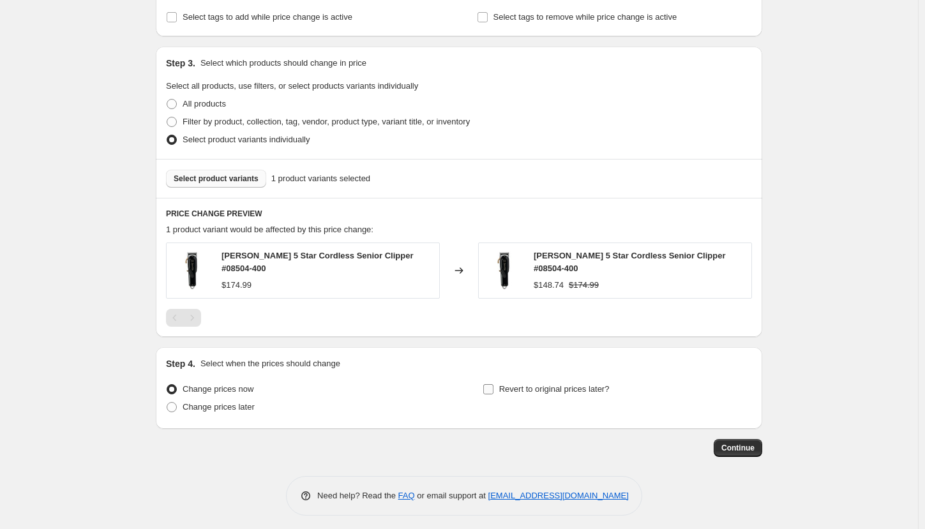  Describe the element at coordinates (218, 407) in the screenshot. I see `span: Change prices later` at that location.